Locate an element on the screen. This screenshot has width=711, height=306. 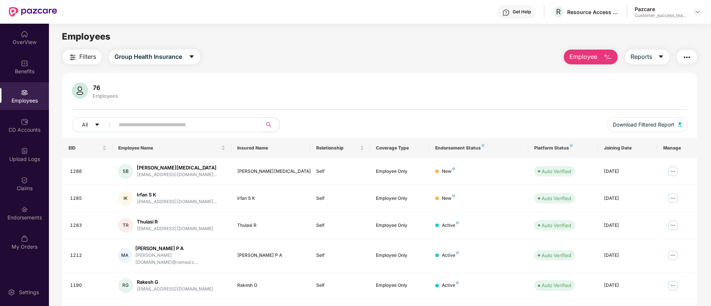
div: IK is located at coordinates (126, 199).